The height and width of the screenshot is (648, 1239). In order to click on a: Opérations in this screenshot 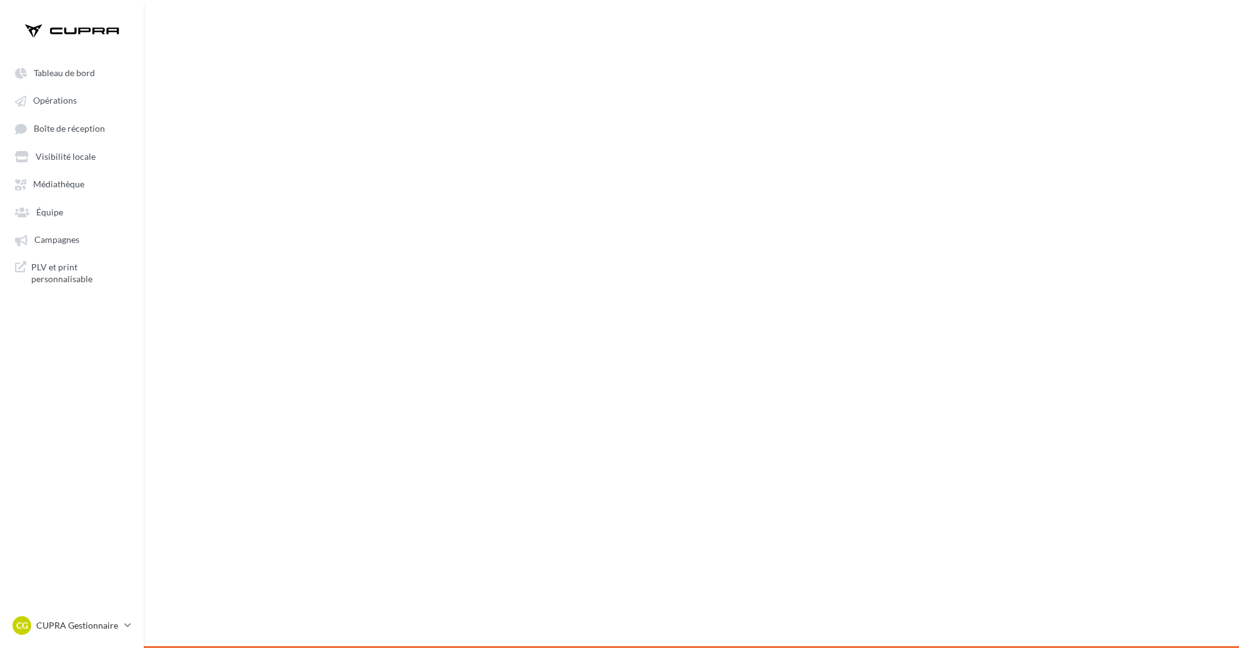, I will do `click(72, 100)`.